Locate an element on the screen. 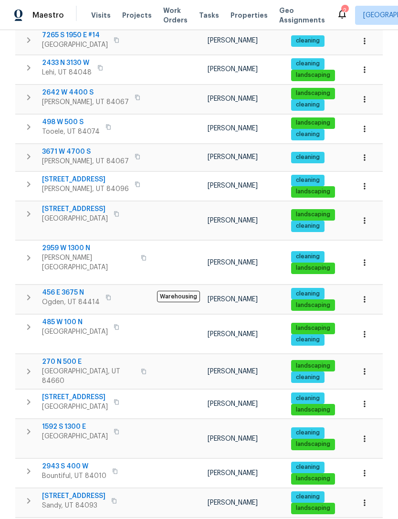  span: Maestro is located at coordinates (48, 15).